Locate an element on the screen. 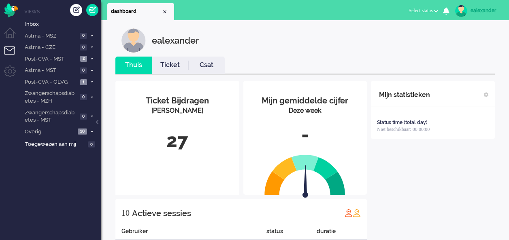 The height and width of the screenshot is (240, 509). div: Close tab is located at coordinates (165, 12).